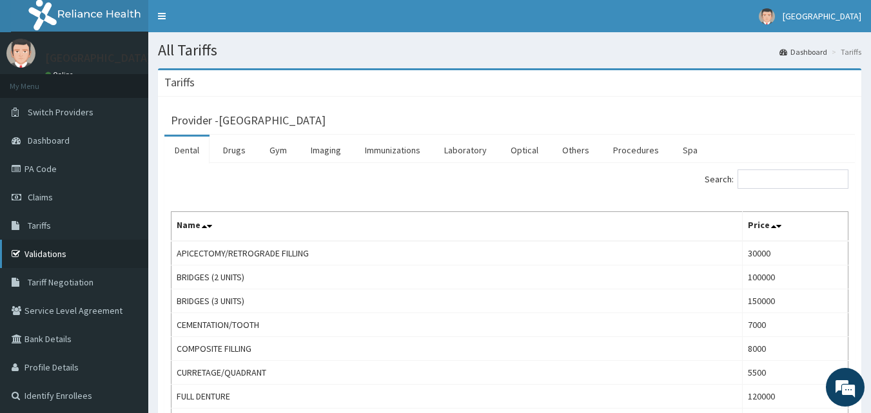 This screenshot has width=871, height=413. What do you see at coordinates (457, 372) in the screenshot?
I see `td: CURRETAGE/QUADRANT` at bounding box center [457, 372].